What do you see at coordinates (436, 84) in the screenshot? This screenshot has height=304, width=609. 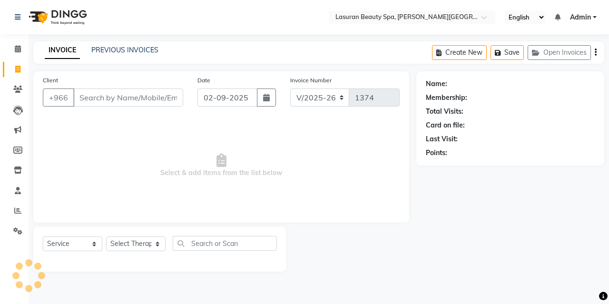 I see `div: Name:` at bounding box center [436, 84].